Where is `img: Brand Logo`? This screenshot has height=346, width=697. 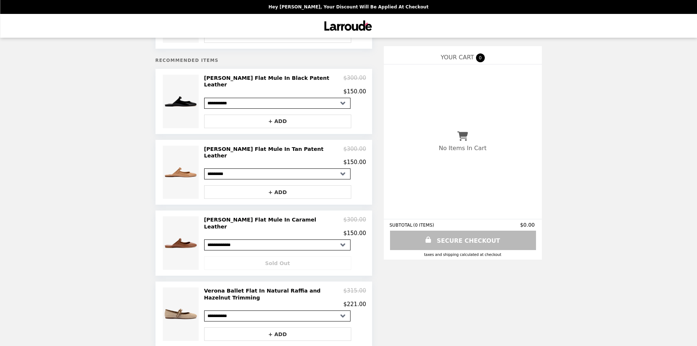
img: Brand Logo is located at coordinates (348, 26).